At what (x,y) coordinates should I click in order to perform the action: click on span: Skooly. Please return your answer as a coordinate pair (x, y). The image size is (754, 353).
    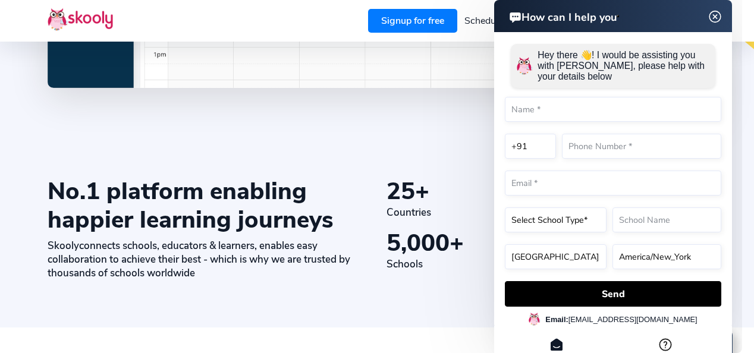
    Looking at the image, I should click on (63, 246).